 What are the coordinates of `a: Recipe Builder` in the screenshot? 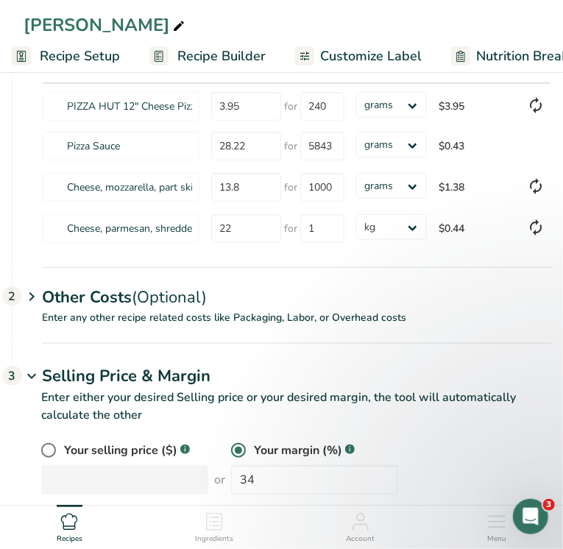 It's located at (207, 56).